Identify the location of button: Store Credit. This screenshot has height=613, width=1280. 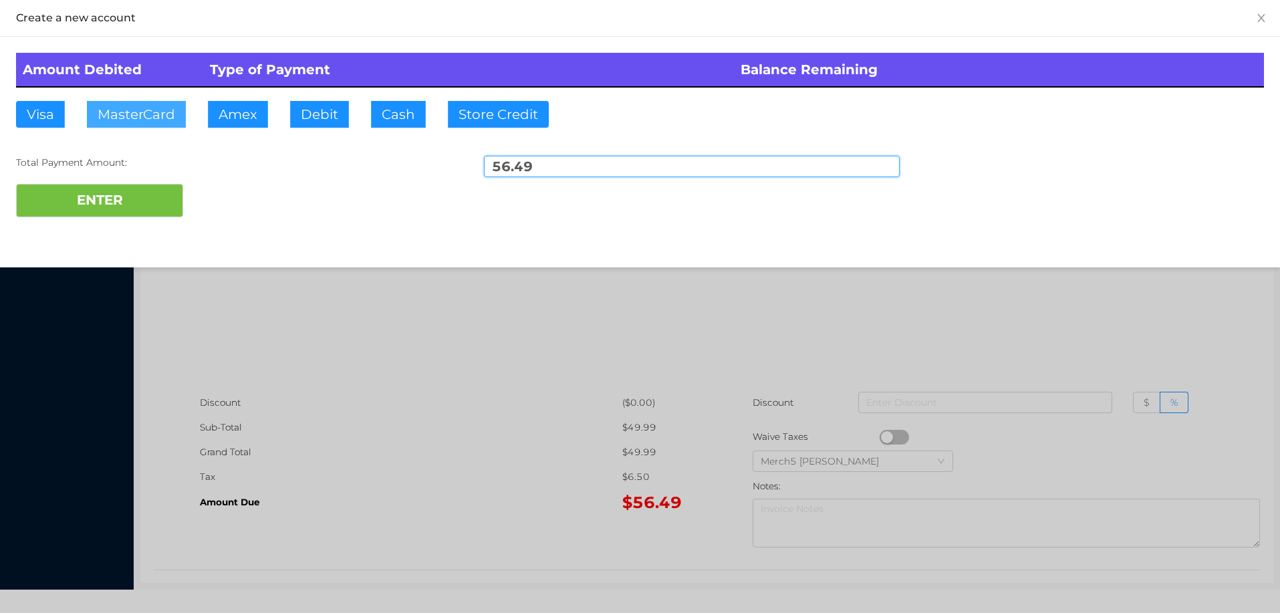
(498, 114).